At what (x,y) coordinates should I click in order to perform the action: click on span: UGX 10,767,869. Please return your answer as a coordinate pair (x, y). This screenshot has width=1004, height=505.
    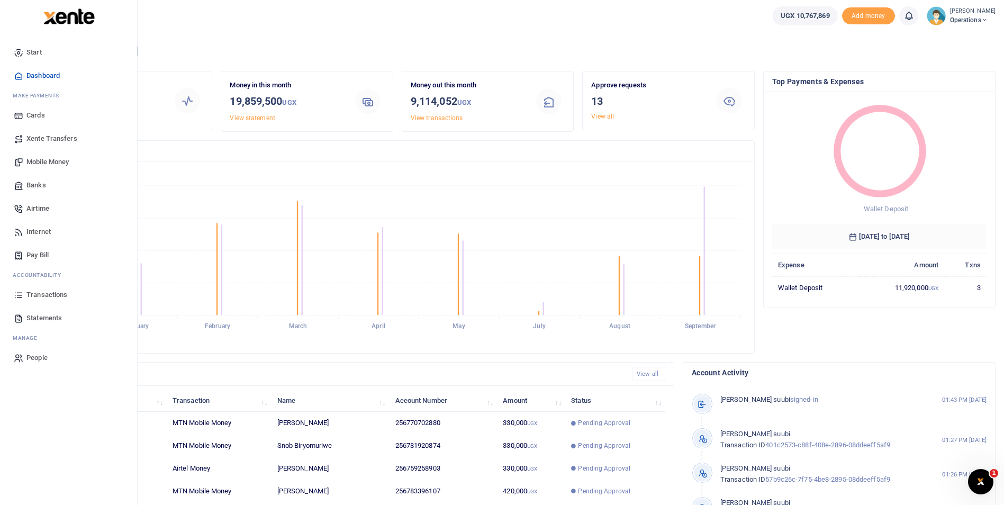
    Looking at the image, I should click on (805, 16).